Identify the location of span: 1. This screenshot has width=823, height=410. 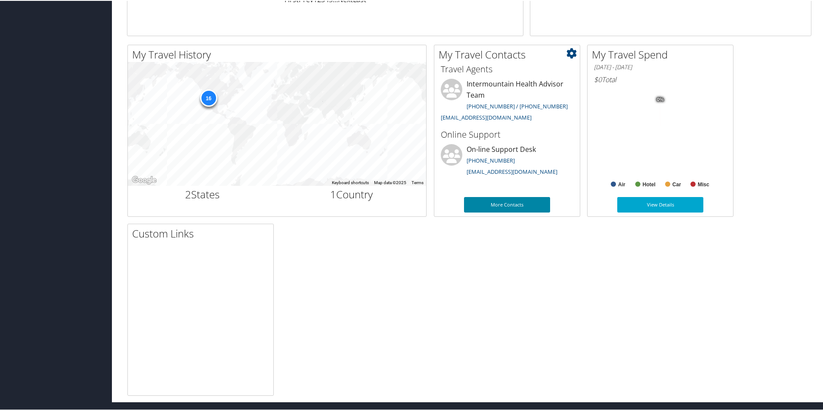
(333, 193).